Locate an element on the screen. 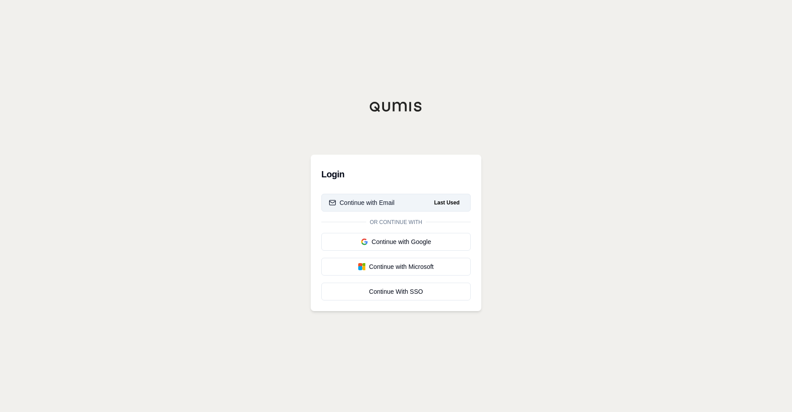 The height and width of the screenshot is (412, 792). span: Last Used is located at coordinates (447, 203).